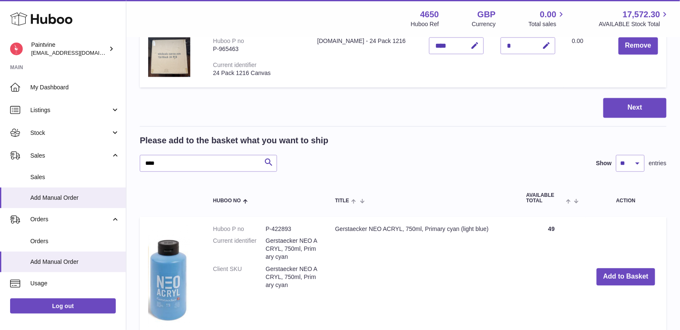  I want to click on strong: 4650, so click(429, 14).